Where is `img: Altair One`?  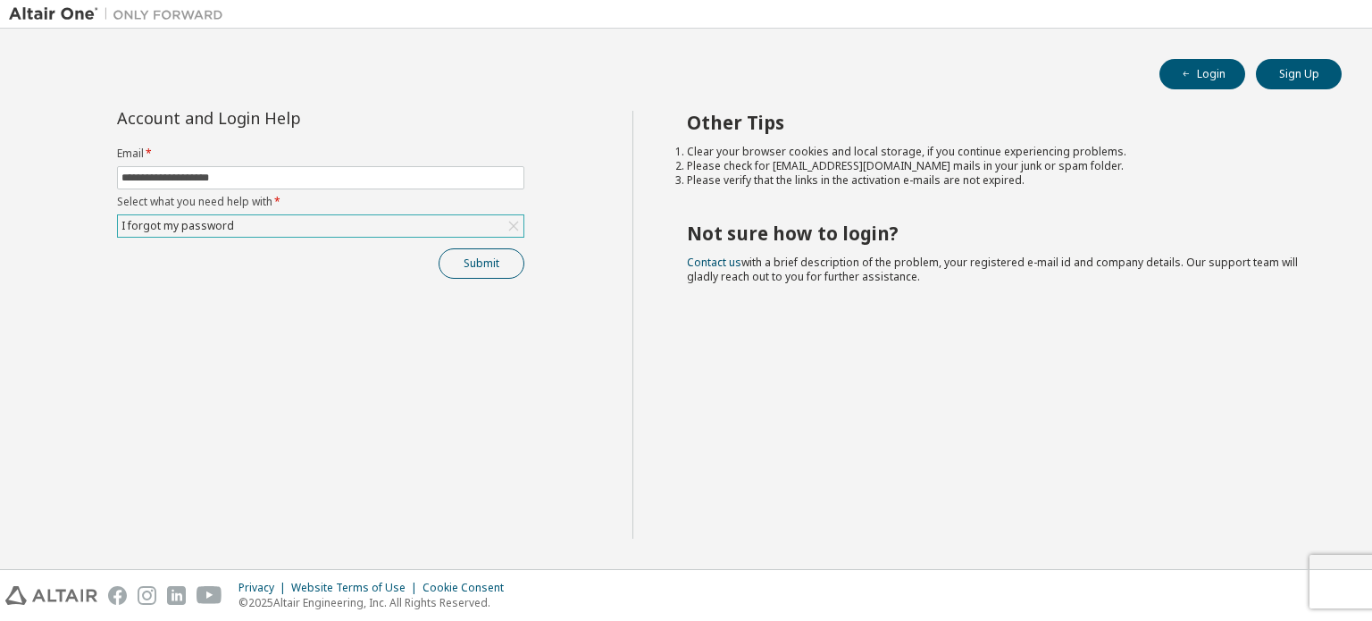
img: Altair One is located at coordinates (121, 14).